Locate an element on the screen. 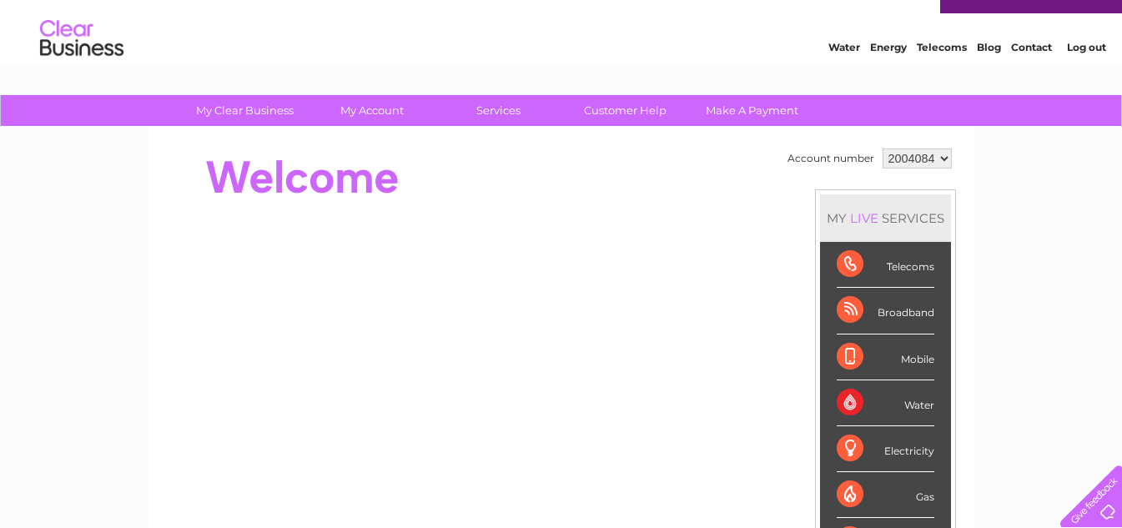 This screenshot has width=1122, height=528. img: logo.png is located at coordinates (82, 68).